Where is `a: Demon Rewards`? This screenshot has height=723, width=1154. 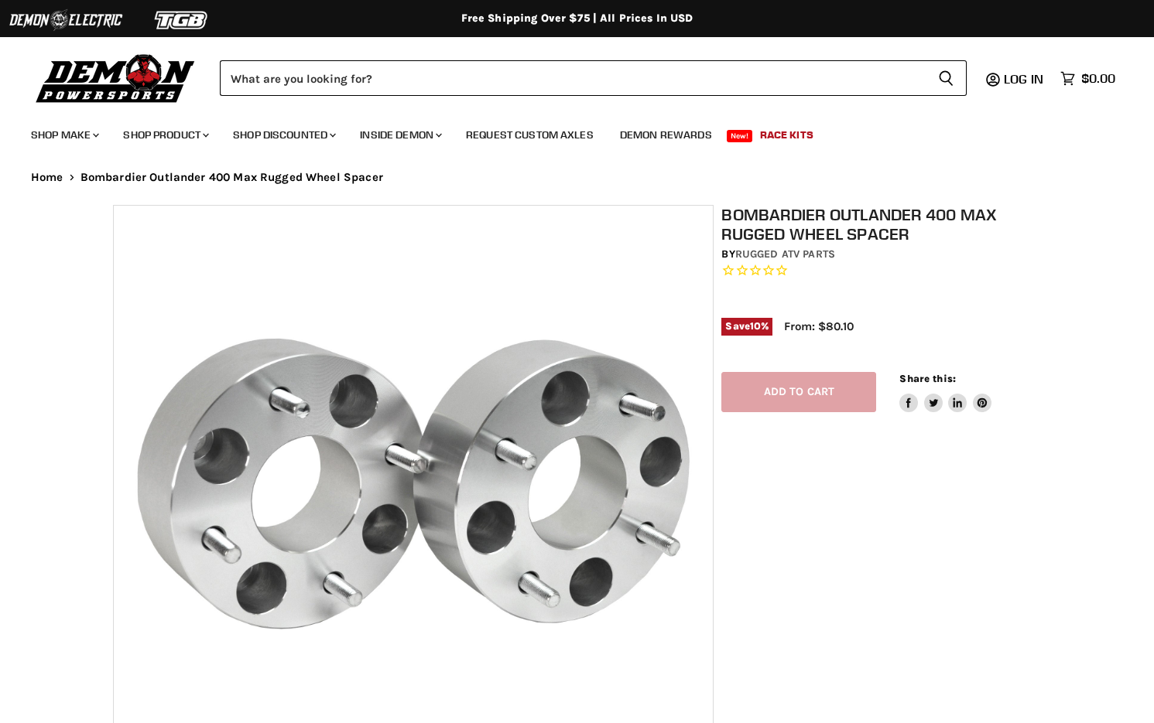 a: Demon Rewards is located at coordinates (665, 135).